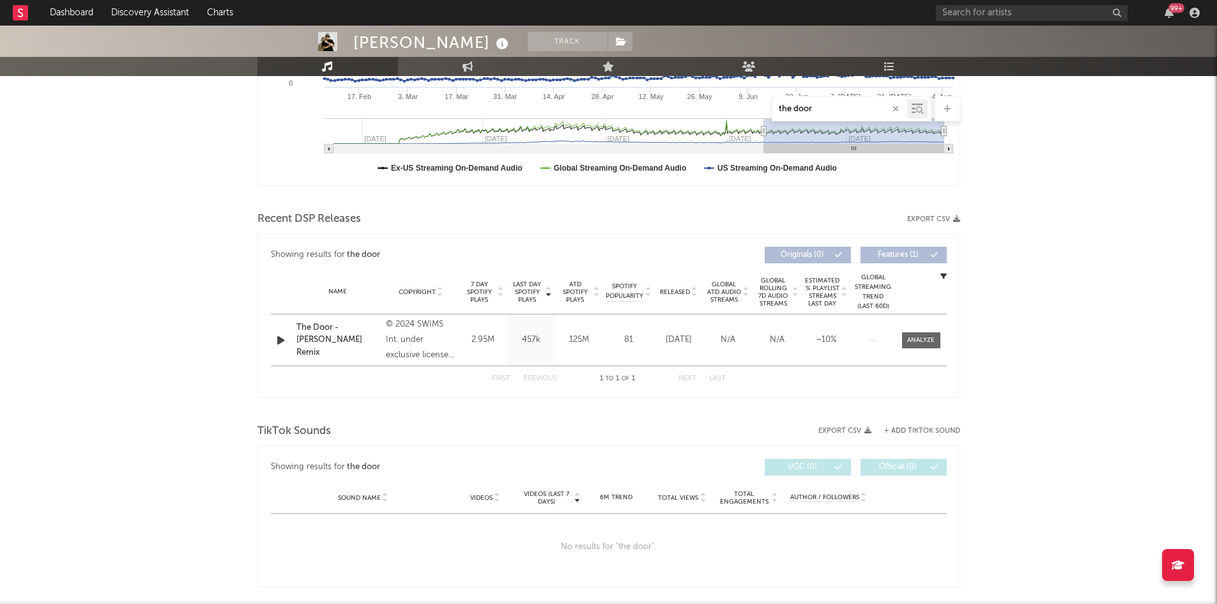 Image resolution: width=1217 pixels, height=604 pixels. Describe the element at coordinates (417, 292) in the screenshot. I see `span: Copyright` at that location.